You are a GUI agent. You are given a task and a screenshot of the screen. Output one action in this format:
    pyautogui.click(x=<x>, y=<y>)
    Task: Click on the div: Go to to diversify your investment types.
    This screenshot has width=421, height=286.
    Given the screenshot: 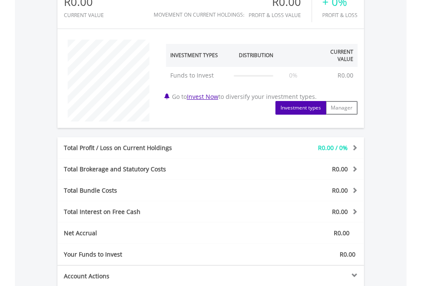 What is the action you would take?
    pyautogui.click(x=262, y=75)
    